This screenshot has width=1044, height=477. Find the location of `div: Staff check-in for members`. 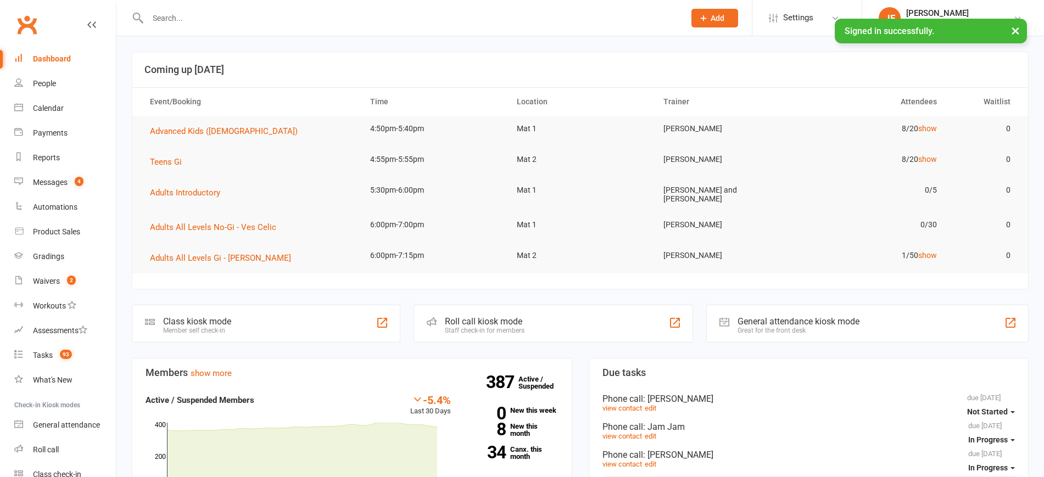

div: Staff check-in for members is located at coordinates (484, 330).